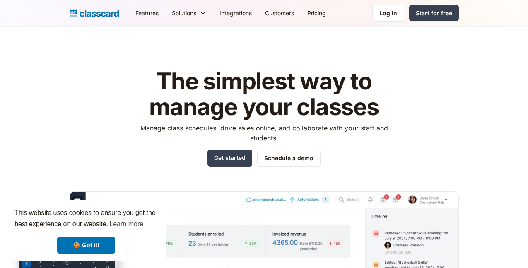 The width and height of the screenshot is (528, 268). What do you see at coordinates (317, 13) in the screenshot?
I see `a: Pricing` at bounding box center [317, 13].